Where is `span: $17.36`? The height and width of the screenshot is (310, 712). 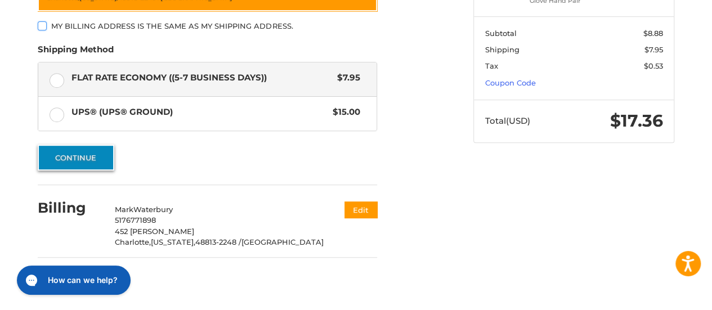 span: $17.36 is located at coordinates (636, 120).